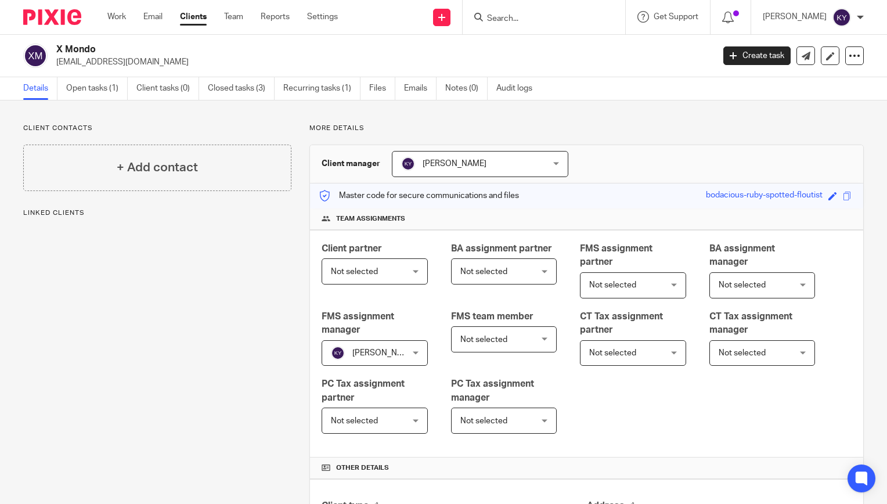 The image size is (887, 504). Describe the element at coordinates (321, 88) in the screenshot. I see `a: Recurring tasks (1)` at that location.